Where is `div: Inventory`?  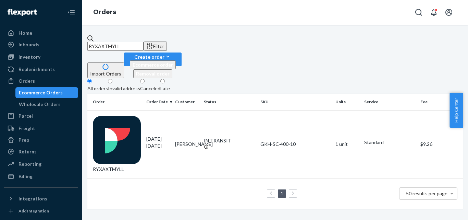
div: Inventory is located at coordinates (29, 57).